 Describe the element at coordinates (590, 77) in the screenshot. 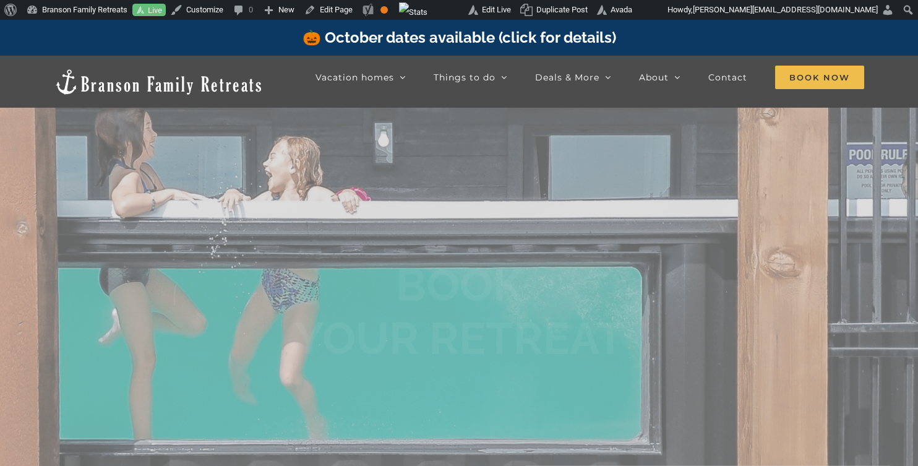

I see `nav: Main Menu` at that location.